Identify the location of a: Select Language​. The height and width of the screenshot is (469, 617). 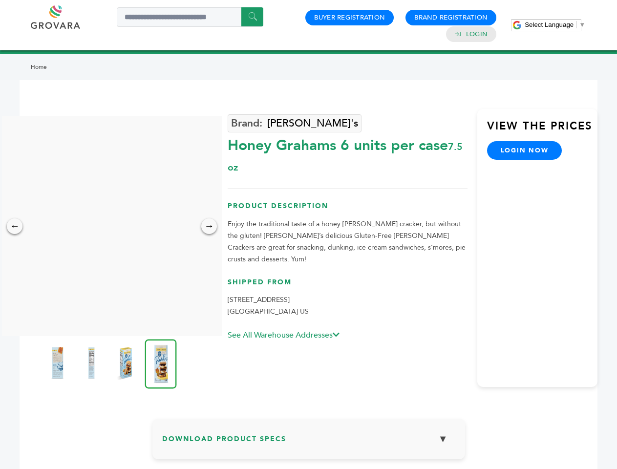
(555, 24).